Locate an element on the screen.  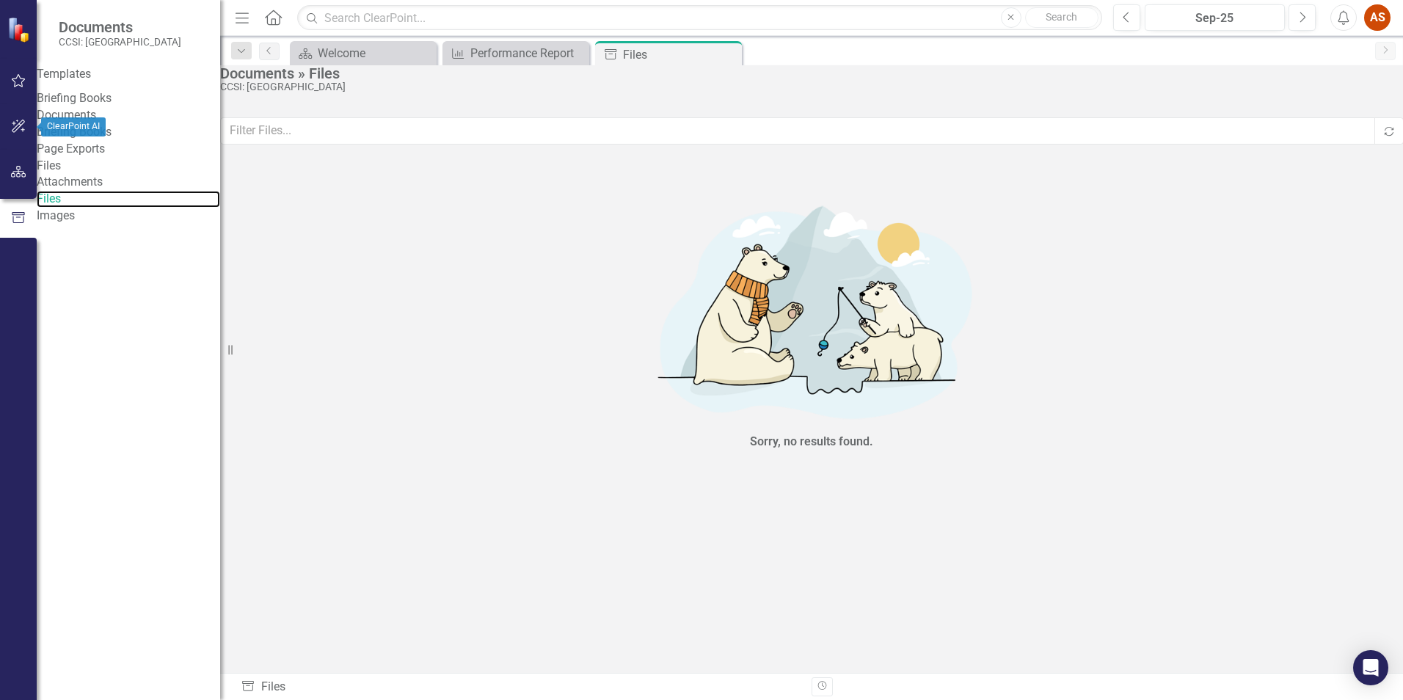
input: Search ClearPoint... is located at coordinates (699, 18).